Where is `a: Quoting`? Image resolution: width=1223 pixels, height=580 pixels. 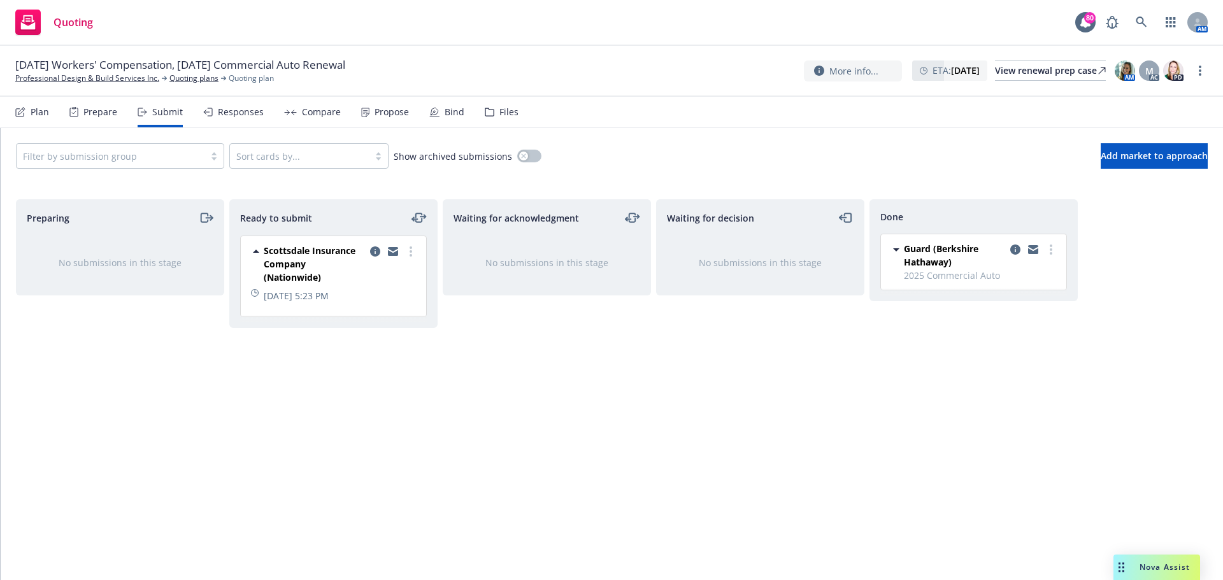
a: Quoting is located at coordinates (54, 22).